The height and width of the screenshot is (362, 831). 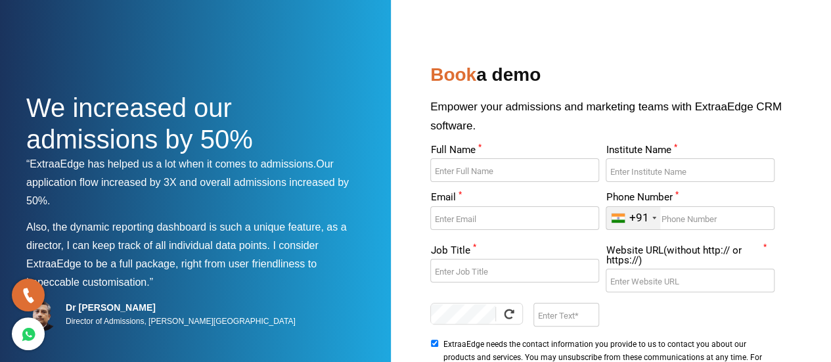 I want to click on label: Institute Name, so click(x=690, y=151).